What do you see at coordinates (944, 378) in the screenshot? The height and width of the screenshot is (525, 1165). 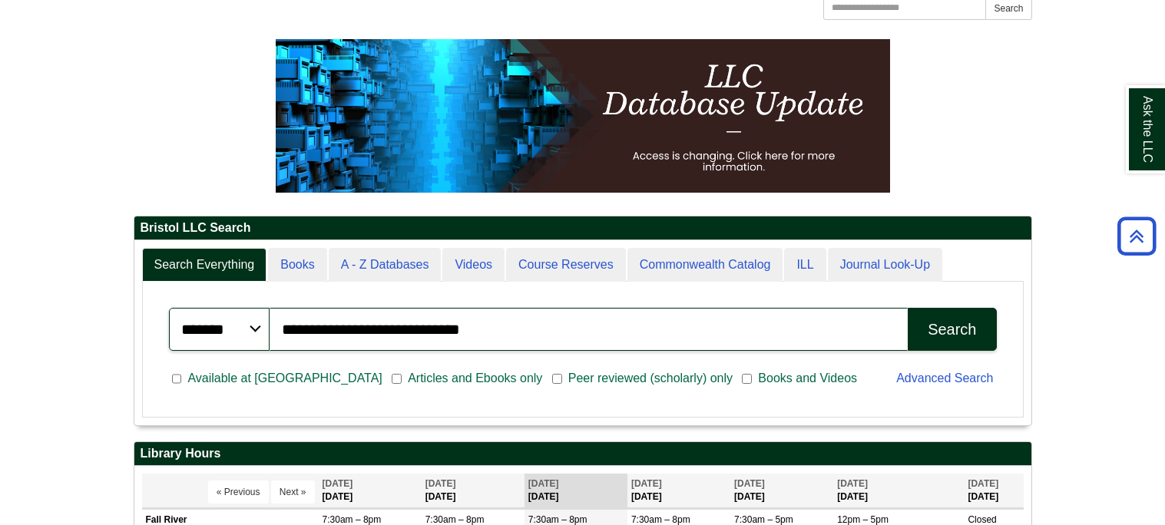 I see `a: Advanced Search` at bounding box center [944, 378].